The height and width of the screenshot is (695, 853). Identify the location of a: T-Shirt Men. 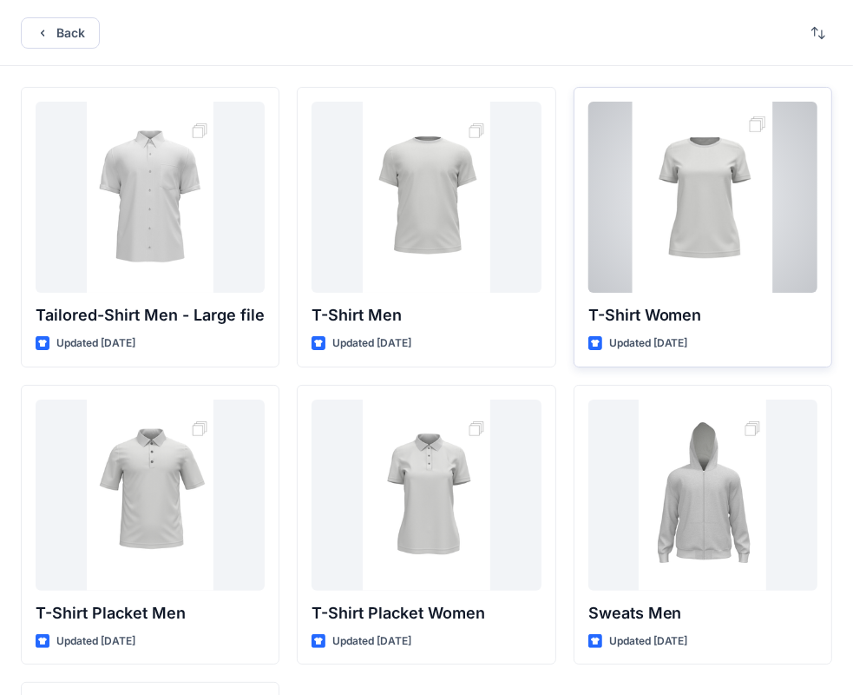
(426, 197).